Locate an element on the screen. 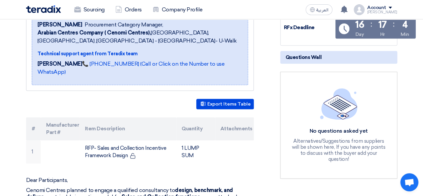 The width and height of the screenshot is (423, 196). img: empty_state_list.svg is located at coordinates (339, 104).